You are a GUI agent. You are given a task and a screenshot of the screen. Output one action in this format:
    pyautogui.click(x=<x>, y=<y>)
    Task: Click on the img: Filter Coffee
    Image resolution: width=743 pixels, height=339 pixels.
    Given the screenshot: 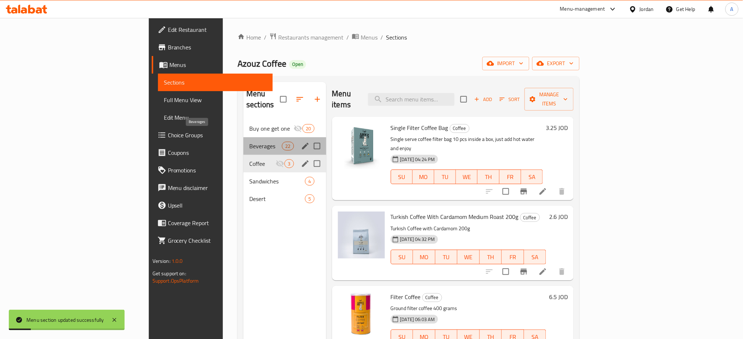 What is the action you would take?
    pyautogui.click(x=361, y=315)
    